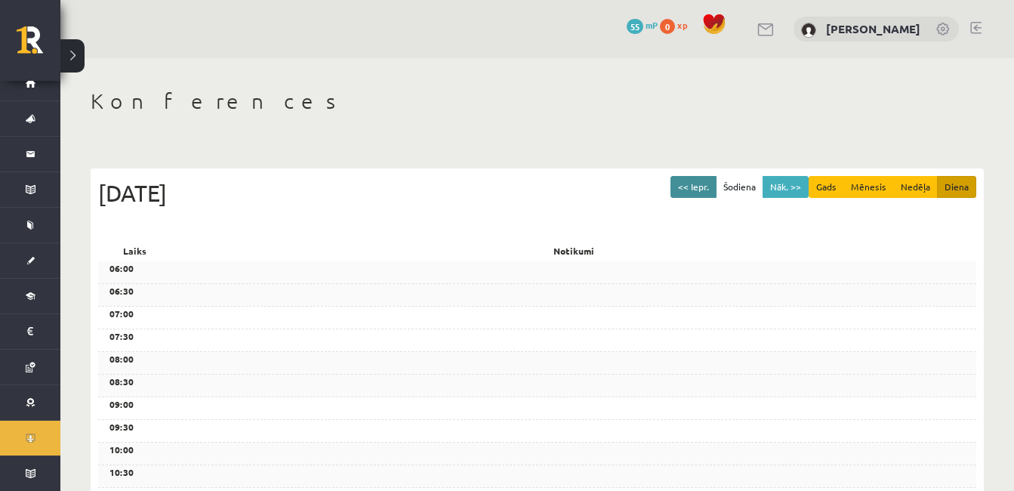 The image size is (1014, 491). What do you see at coordinates (678, 25) in the screenshot?
I see `a: 0 xp` at bounding box center [678, 25].